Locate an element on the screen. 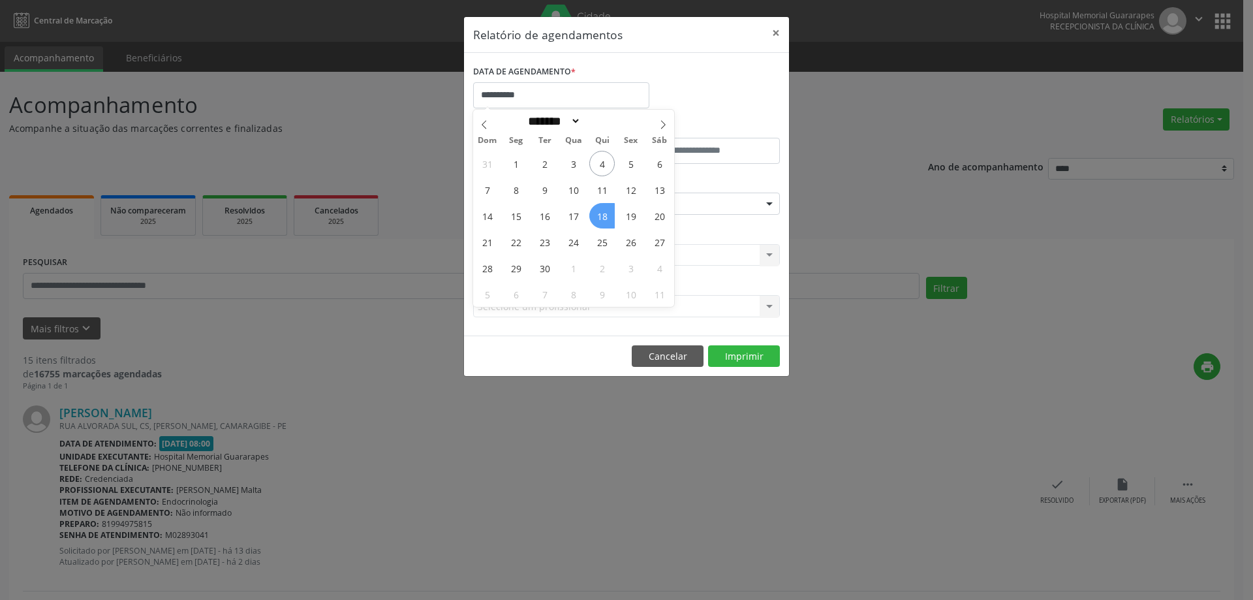 The height and width of the screenshot is (600, 1253). span: Setembro 28, 2025 is located at coordinates (487, 268).